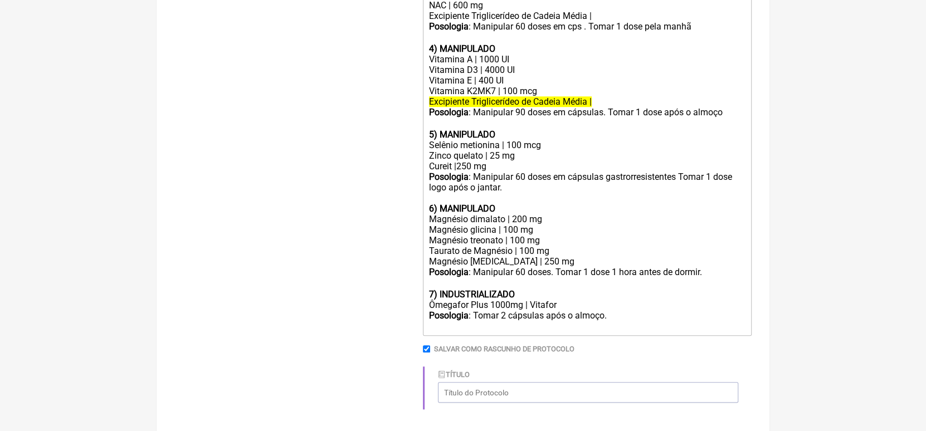 This screenshot has height=431, width=926. I want to click on div: : Manipular 60 doses. Tomar 1 dose 1 hora antes de dormir. ㅤ, so click(587, 273).